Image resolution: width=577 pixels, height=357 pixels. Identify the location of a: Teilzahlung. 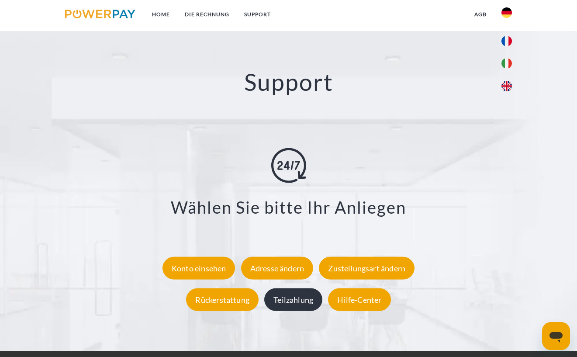
(293, 300).